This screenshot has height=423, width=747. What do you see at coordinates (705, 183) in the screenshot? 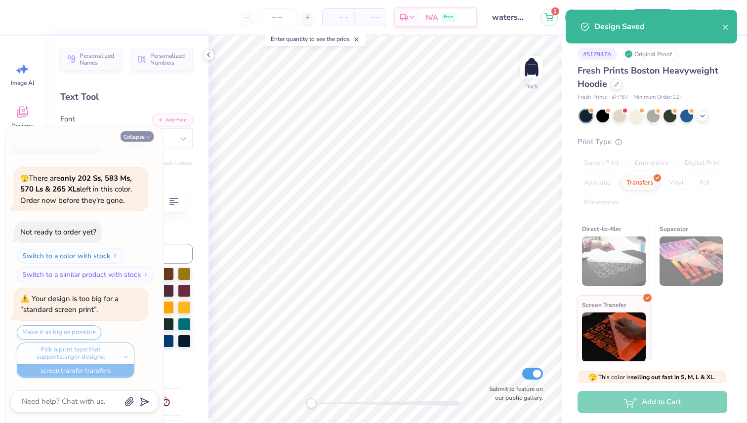
I see `div: Foil` at bounding box center [705, 183].